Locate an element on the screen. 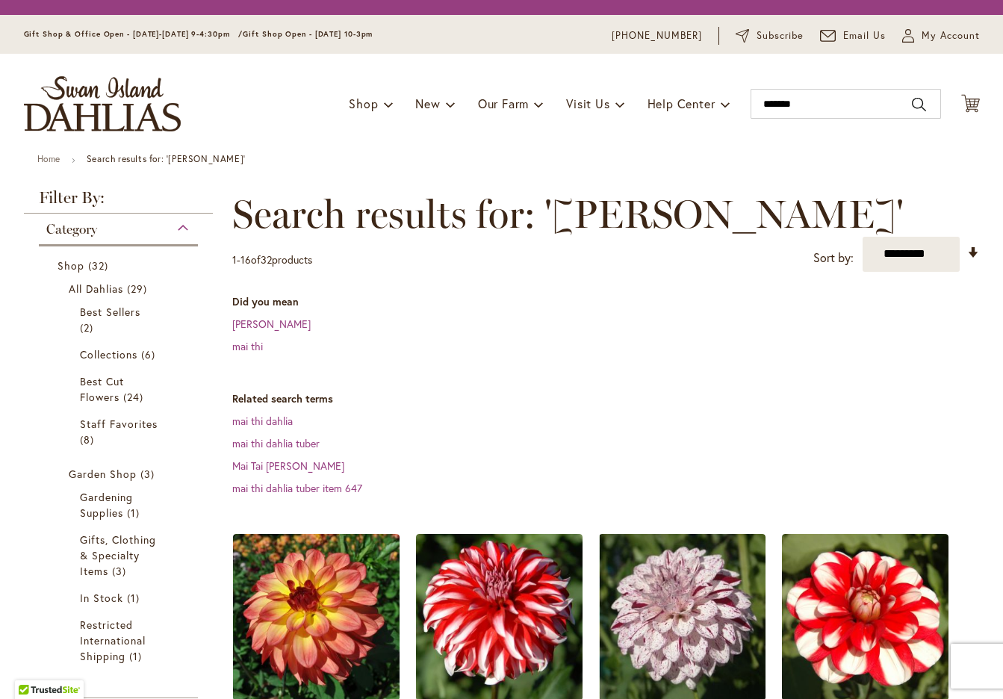 The height and width of the screenshot is (699, 1003). a: store logo is located at coordinates (102, 104).